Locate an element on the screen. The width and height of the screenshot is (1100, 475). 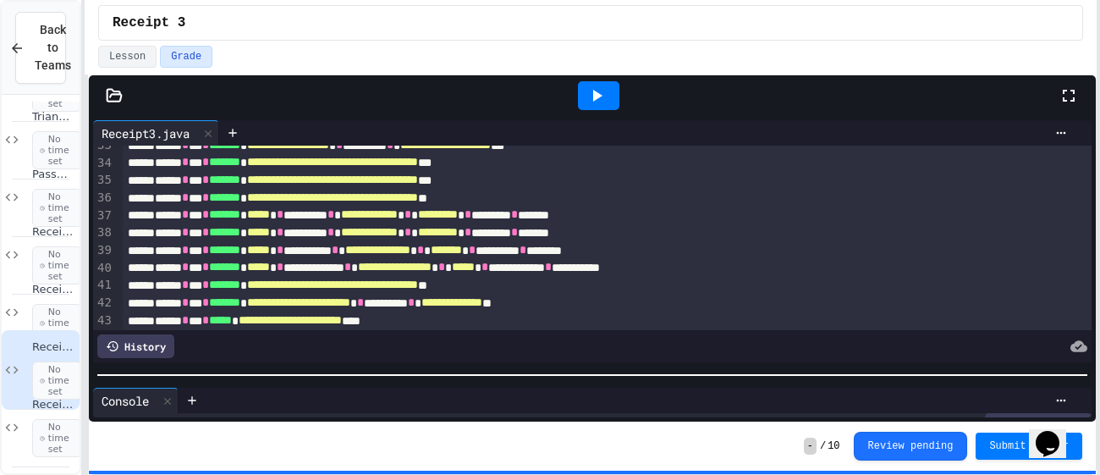
button: Grade is located at coordinates (186, 57).